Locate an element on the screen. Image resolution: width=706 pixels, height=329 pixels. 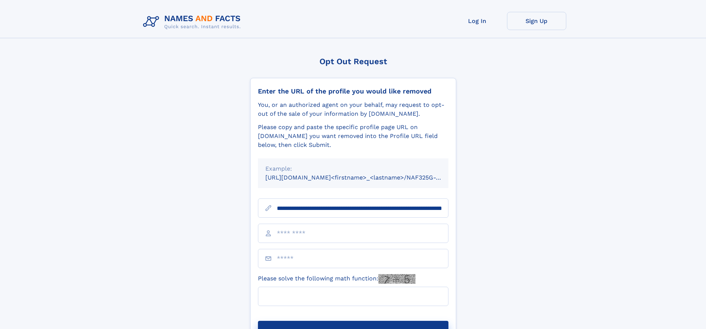
div: Example: is located at coordinates (353, 169).